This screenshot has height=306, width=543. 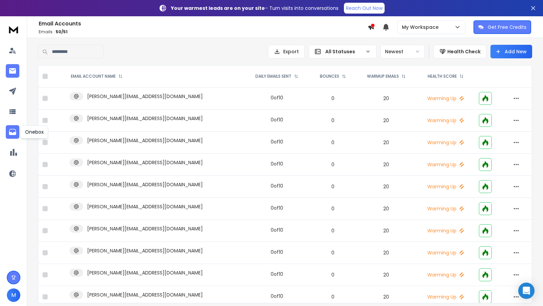 What do you see at coordinates (255, 8) in the screenshot?
I see `p: – Turn visits into conversations` at bounding box center [255, 8].